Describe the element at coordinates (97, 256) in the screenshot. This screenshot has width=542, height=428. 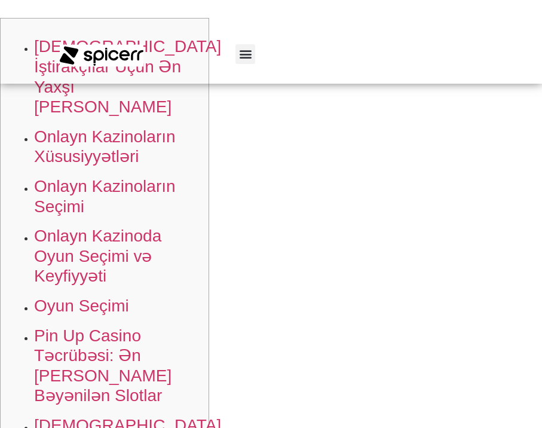
I see `a: Onlayn Kazinoda Oyun Seçimi və Keyfiyyəti` at that location.